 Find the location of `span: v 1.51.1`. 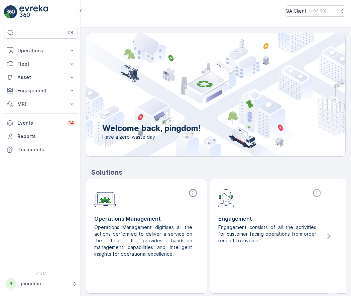

span: v 1.51.1 is located at coordinates (41, 274).